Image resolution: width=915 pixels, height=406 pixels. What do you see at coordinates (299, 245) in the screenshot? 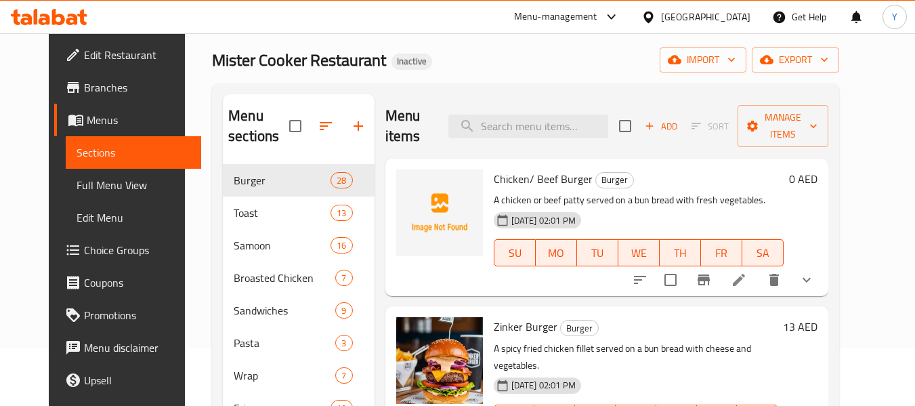
I see `div: Samoon16` at bounding box center [299, 245].